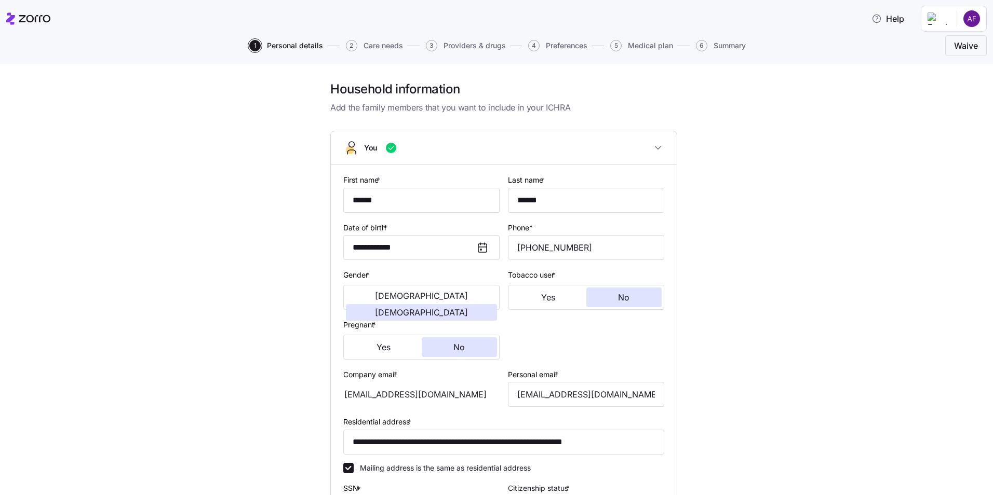 The image size is (993, 495). Describe the element at coordinates (721, 46) in the screenshot. I see `button: 6Summary` at that location.